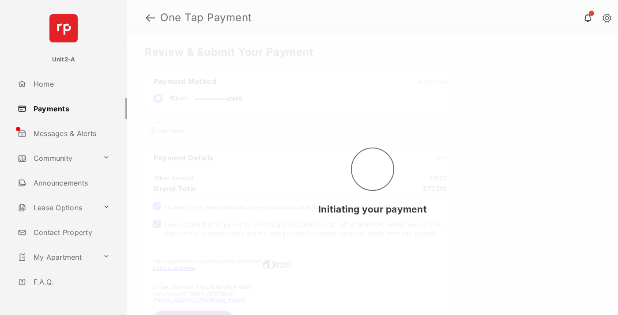  I want to click on a: Lease Options, so click(57, 208).